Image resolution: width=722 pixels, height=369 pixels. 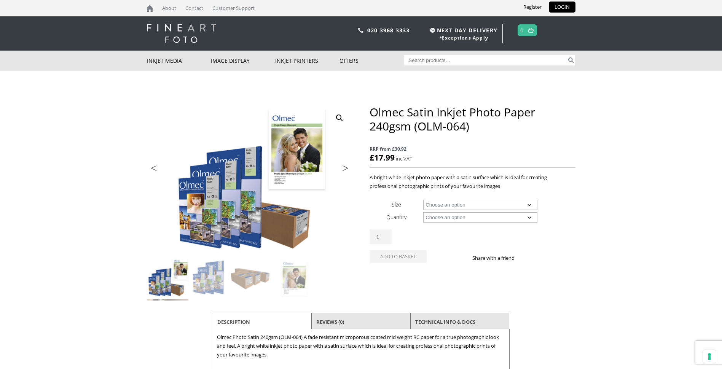 What do you see at coordinates (462, 30) in the screenshot?
I see `span: NEXT DAY DELIVERY` at bounding box center [462, 30].